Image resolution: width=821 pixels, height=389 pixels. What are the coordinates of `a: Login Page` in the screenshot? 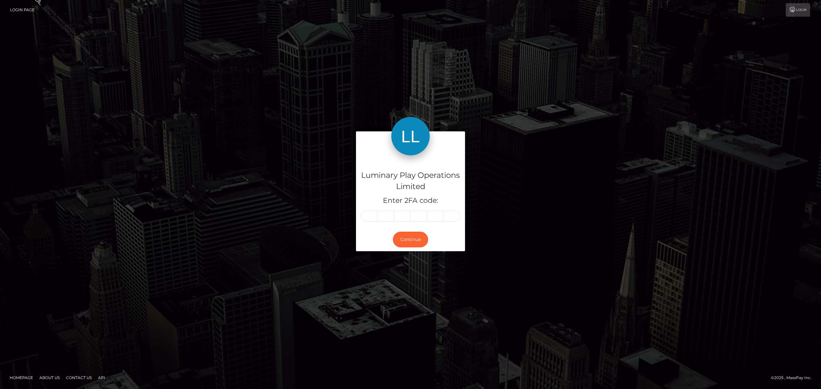 It's located at (22, 10).